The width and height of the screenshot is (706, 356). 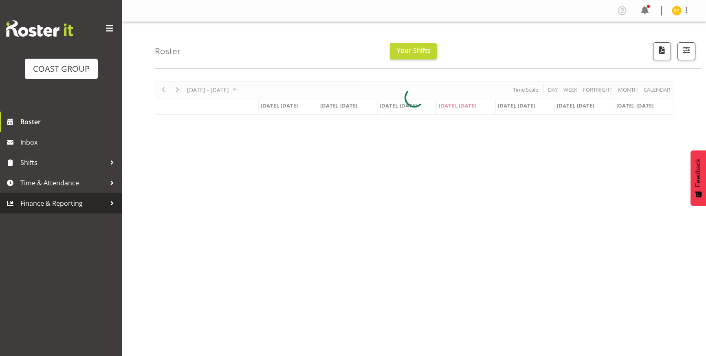 What do you see at coordinates (414, 51) in the screenshot?
I see `span: Your Shifts` at bounding box center [414, 51].